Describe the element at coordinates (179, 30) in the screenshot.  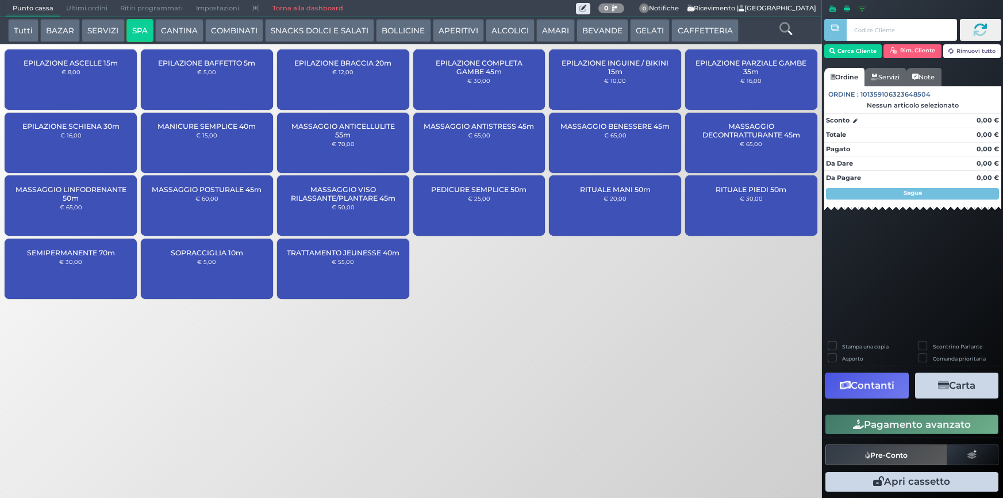
I see `button: CANTINA` at that location.